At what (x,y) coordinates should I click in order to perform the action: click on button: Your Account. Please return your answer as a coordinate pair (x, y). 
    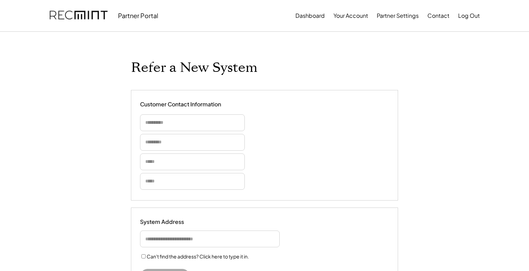
    Looking at the image, I should click on (351, 16).